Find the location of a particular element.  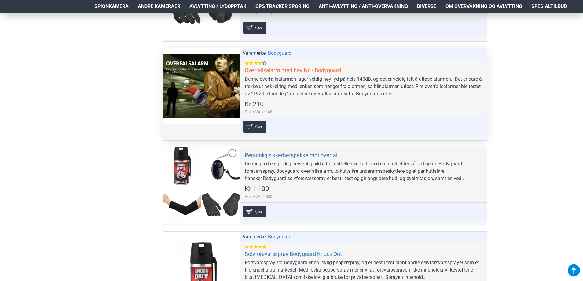

span: Kr 210 is located at coordinates (254, 104).